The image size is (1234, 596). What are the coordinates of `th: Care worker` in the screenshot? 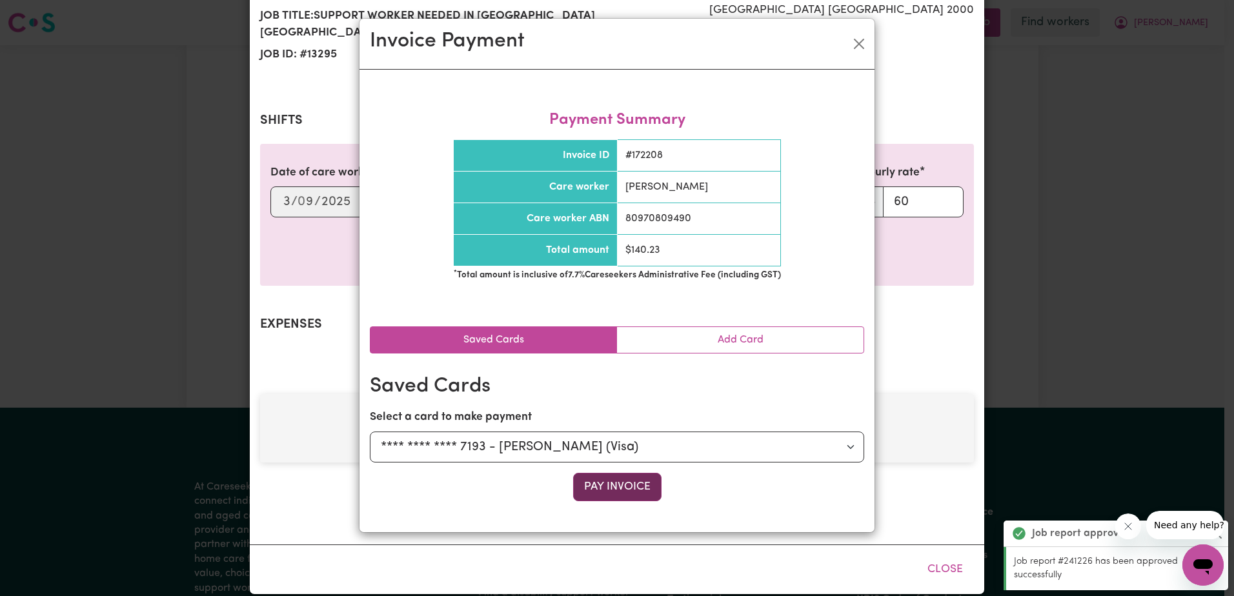 It's located at (536, 187).